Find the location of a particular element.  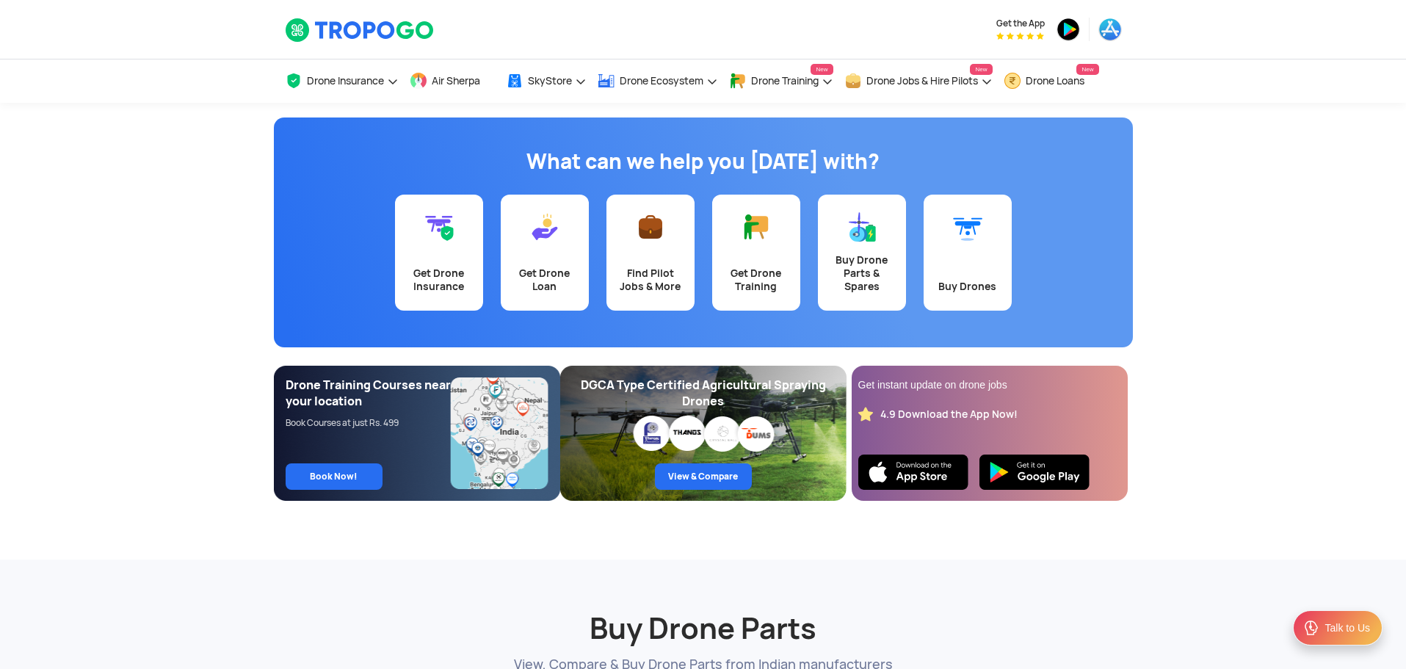

img: Ios is located at coordinates (913, 472).